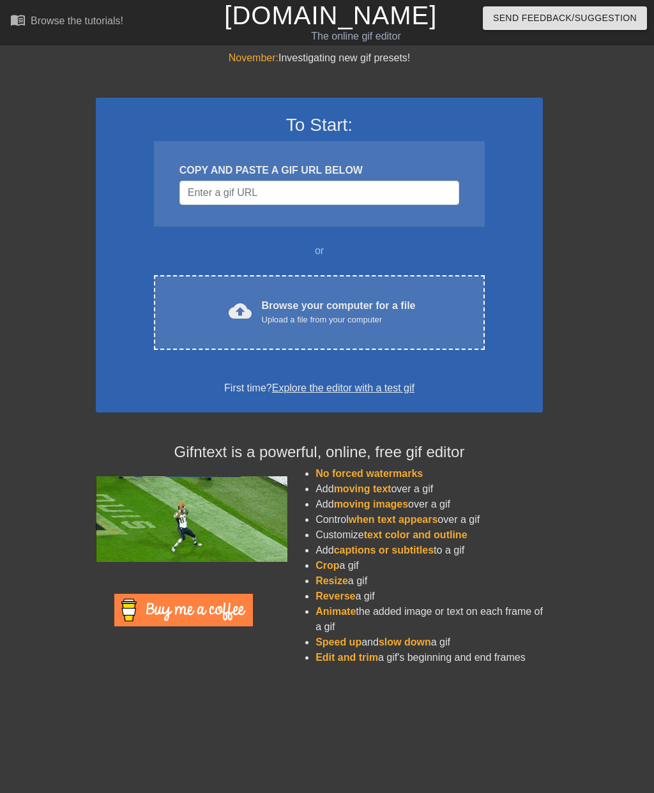  What do you see at coordinates (66, 22) in the screenshot?
I see `a: Browse the tutorials!` at bounding box center [66, 22].